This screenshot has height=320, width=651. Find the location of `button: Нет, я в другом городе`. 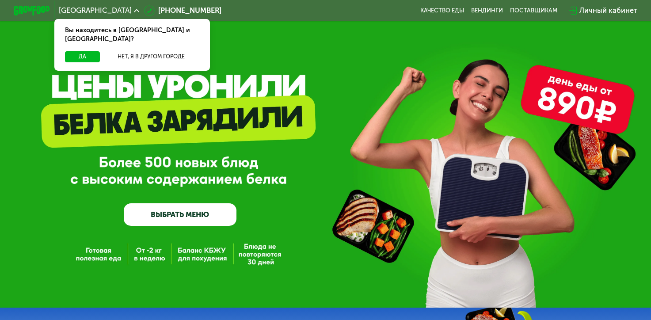

button: Нет, я в другом городе is located at coordinates (151, 57).